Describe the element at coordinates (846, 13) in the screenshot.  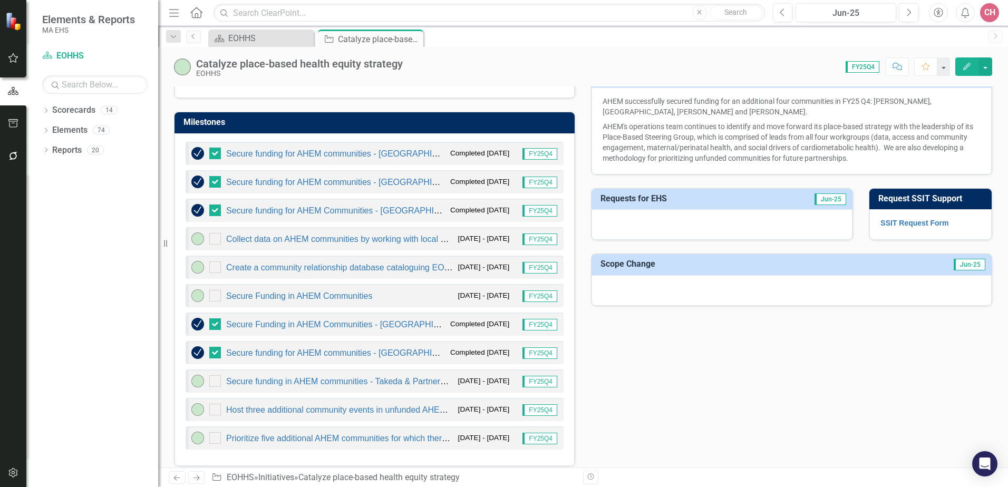
I see `button: Jun-25` at that location.